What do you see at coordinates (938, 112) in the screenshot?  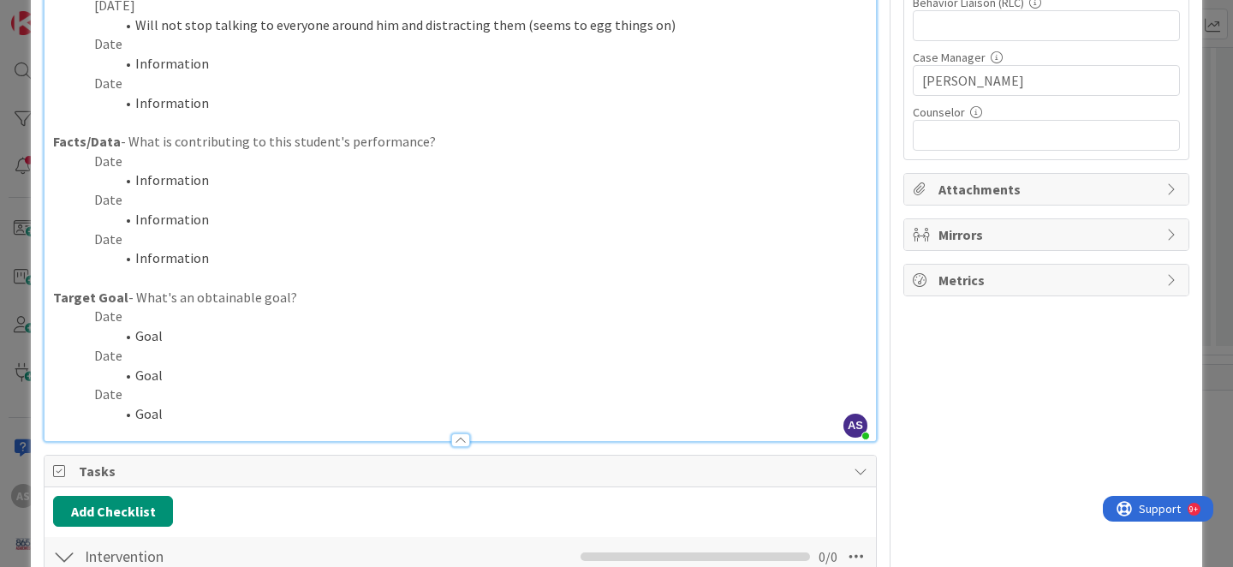 I see `label: Counselor` at bounding box center [938, 112].